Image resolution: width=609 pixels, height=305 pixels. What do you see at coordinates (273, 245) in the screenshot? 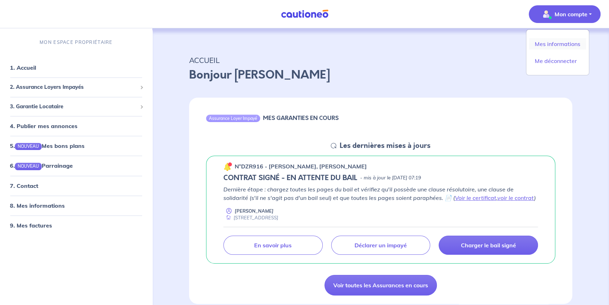
I see `p: En savoir plus` at bounding box center [273, 245].